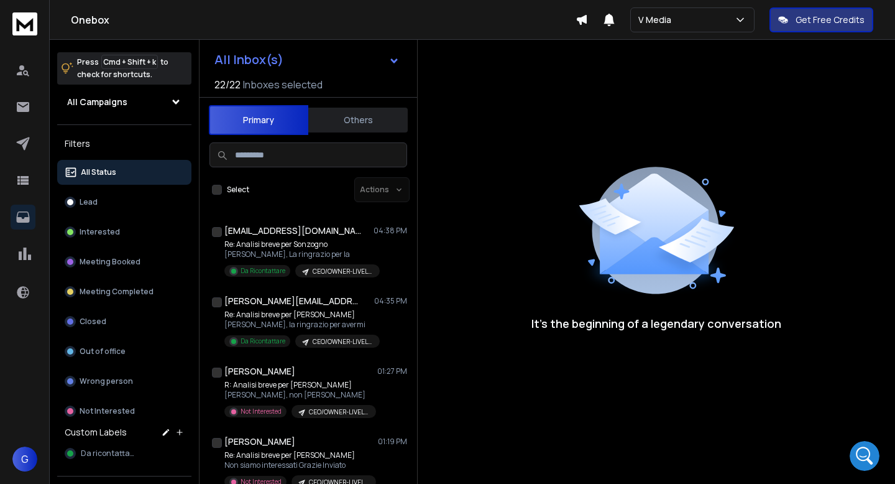  What do you see at coordinates (104, 22) in the screenshot?
I see `p: Active in the last 15m` at bounding box center [104, 22].